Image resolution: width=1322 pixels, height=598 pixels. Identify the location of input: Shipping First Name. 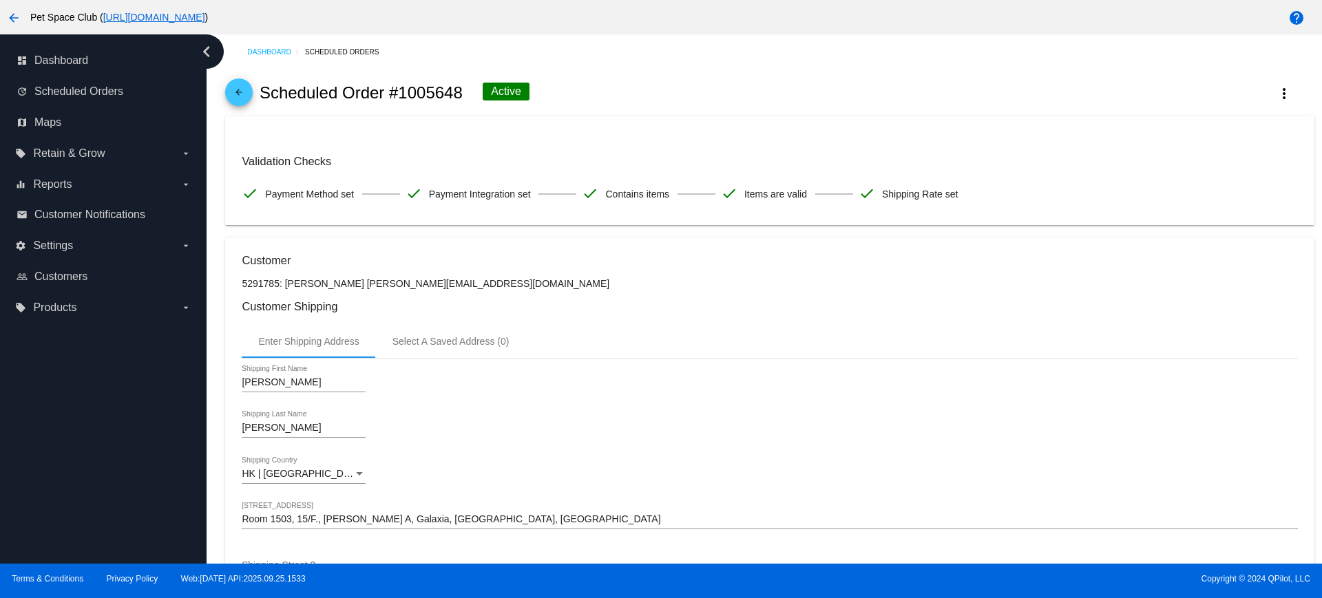
(304, 383).